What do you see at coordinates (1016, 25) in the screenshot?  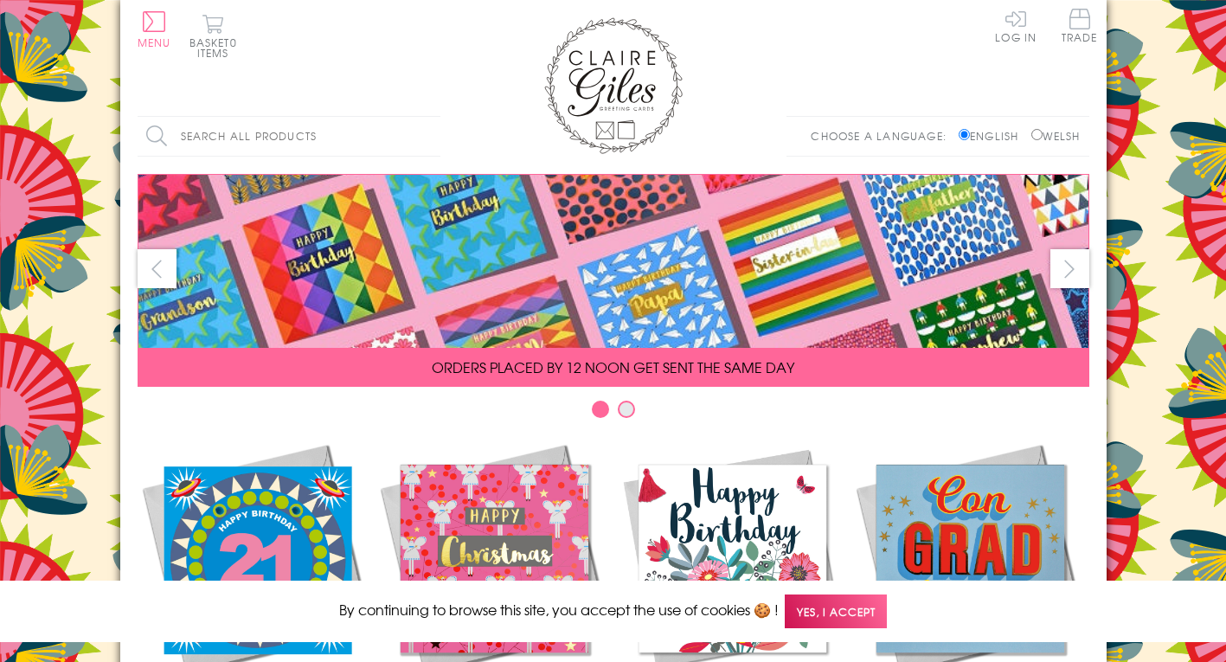 I see `a: Log In` at bounding box center [1016, 25].